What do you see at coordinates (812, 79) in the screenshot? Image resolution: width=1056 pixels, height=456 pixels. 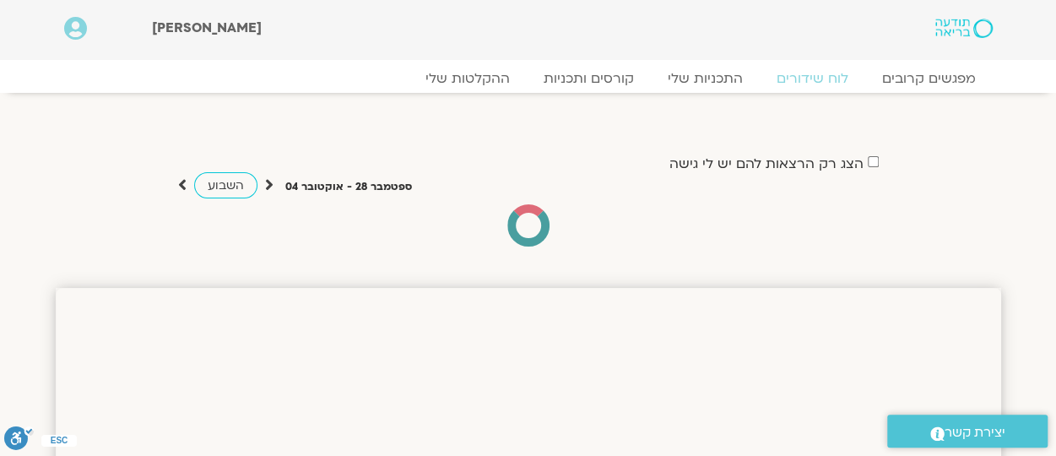 I see `a: לוח שידורים` at bounding box center [812, 79].